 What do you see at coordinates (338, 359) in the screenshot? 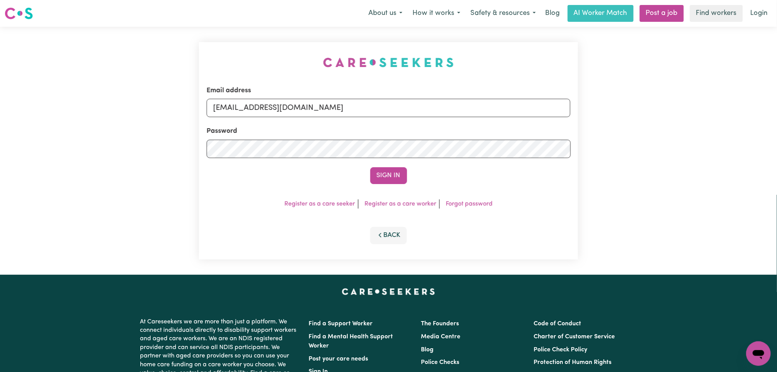
I see `a: Post your care needs` at bounding box center [338, 359].